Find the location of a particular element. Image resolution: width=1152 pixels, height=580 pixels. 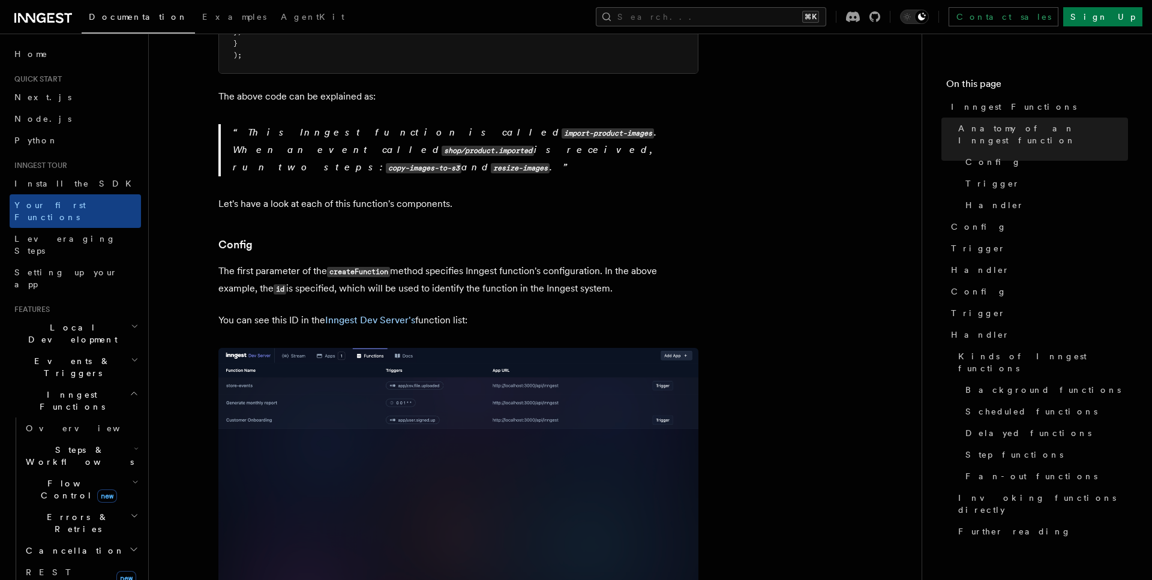

code: createFunction is located at coordinates (358, 272).